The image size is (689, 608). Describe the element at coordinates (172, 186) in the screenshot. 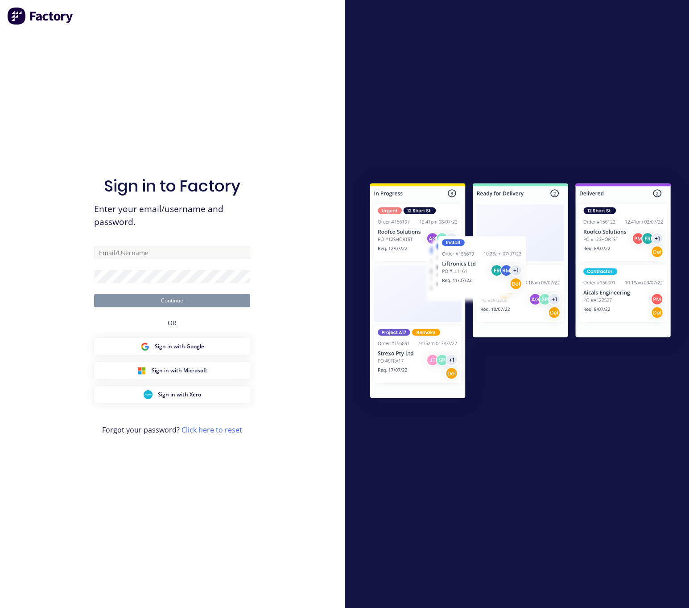

I see `h1: Sign in to Factory` at that location.